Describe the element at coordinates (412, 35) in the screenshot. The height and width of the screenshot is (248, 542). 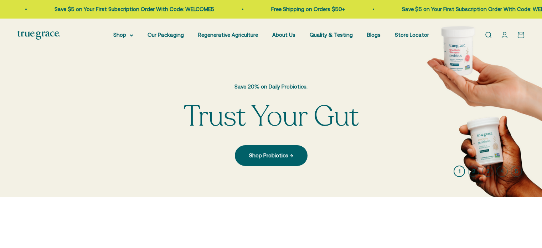
I see `a: Store Locator` at that location.